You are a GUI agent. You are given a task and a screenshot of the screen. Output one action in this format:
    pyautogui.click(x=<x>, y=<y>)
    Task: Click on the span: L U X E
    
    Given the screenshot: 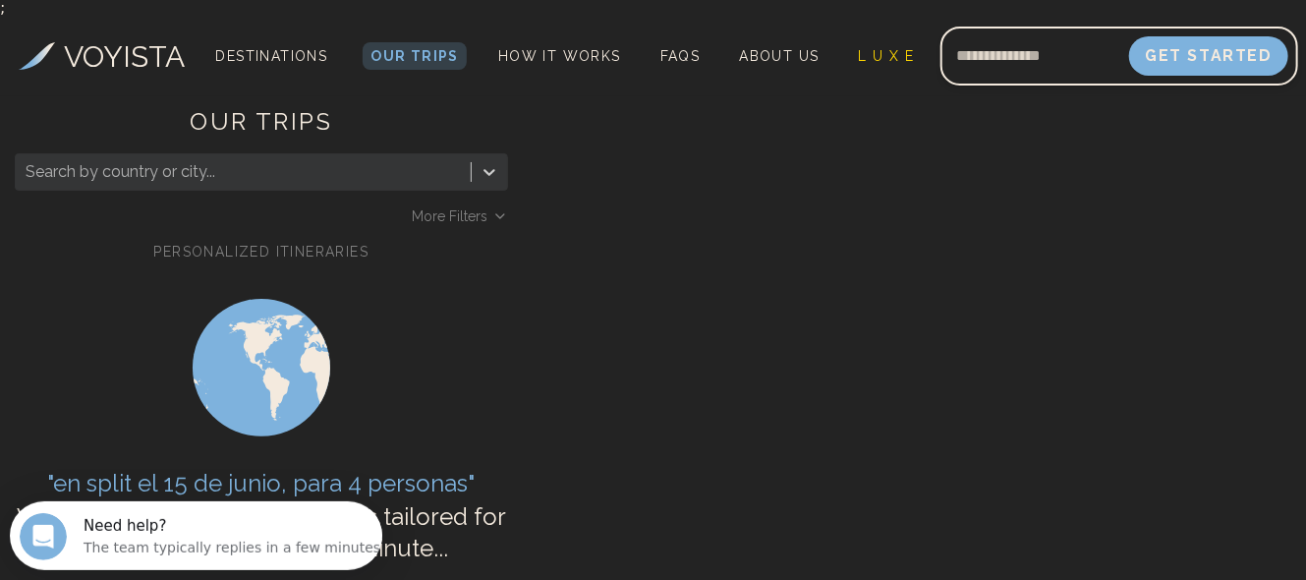 What is the action you would take?
    pyautogui.click(x=887, y=56)
    